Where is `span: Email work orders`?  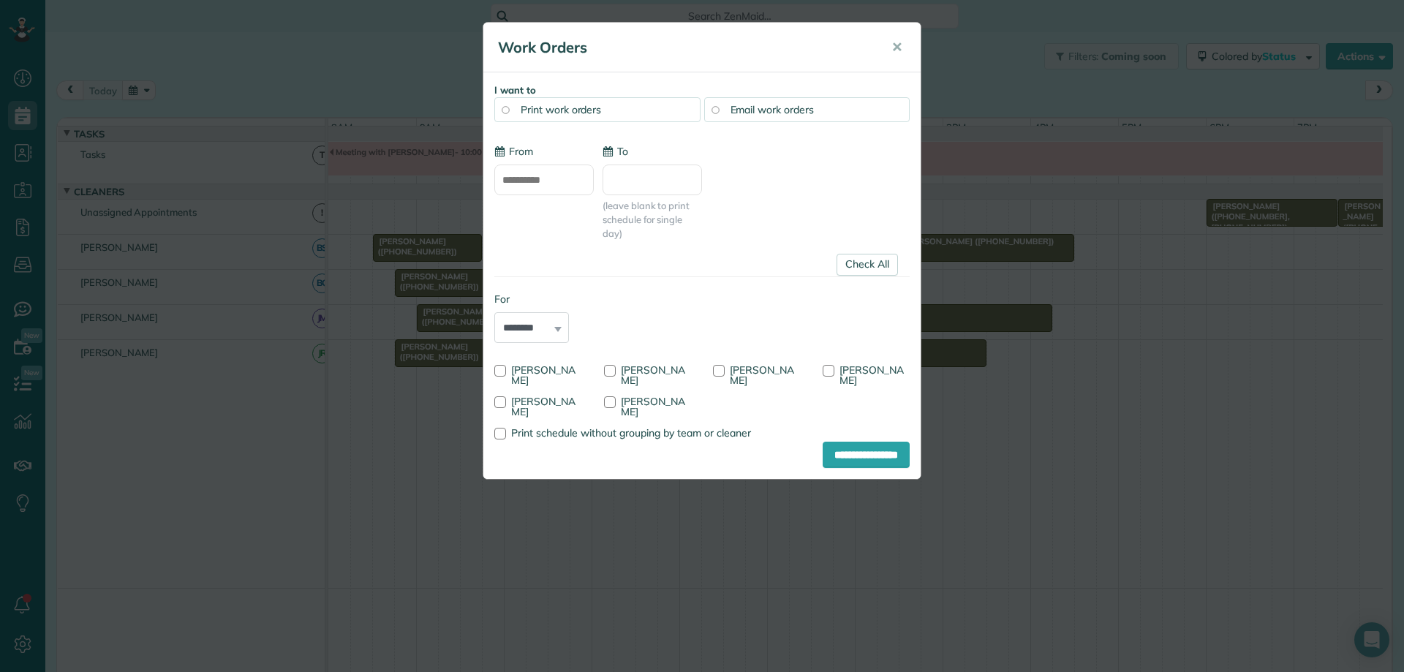 span: Email work orders is located at coordinates (772, 110).